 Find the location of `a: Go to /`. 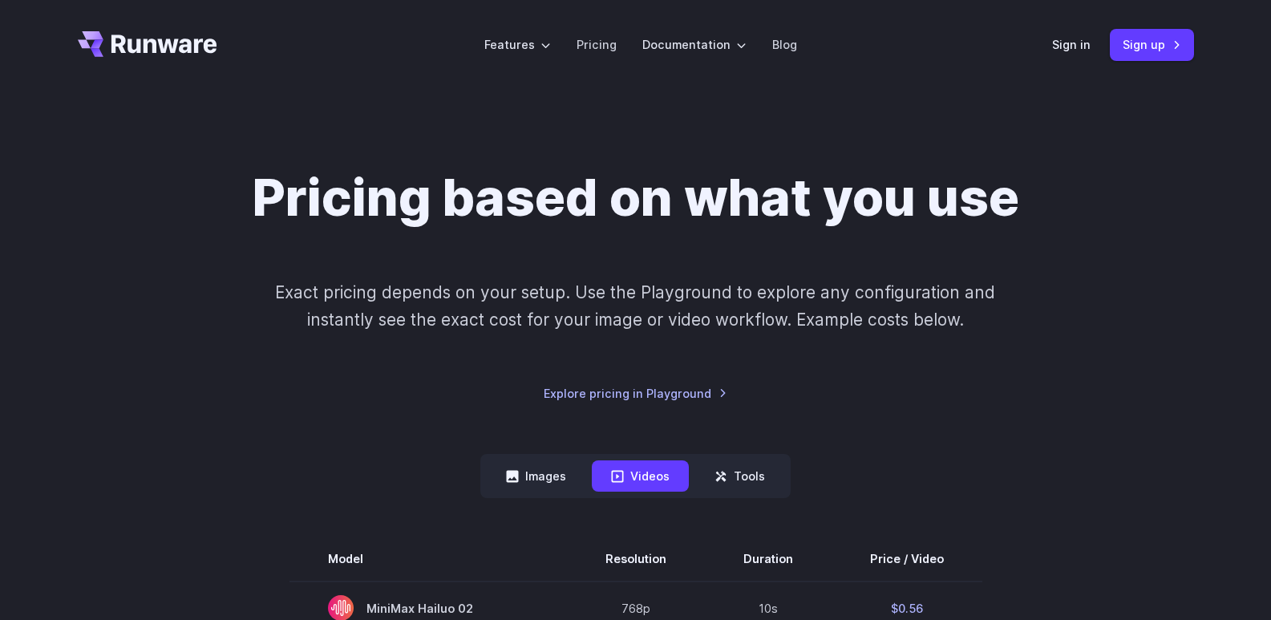

a: Go to / is located at coordinates (148, 44).